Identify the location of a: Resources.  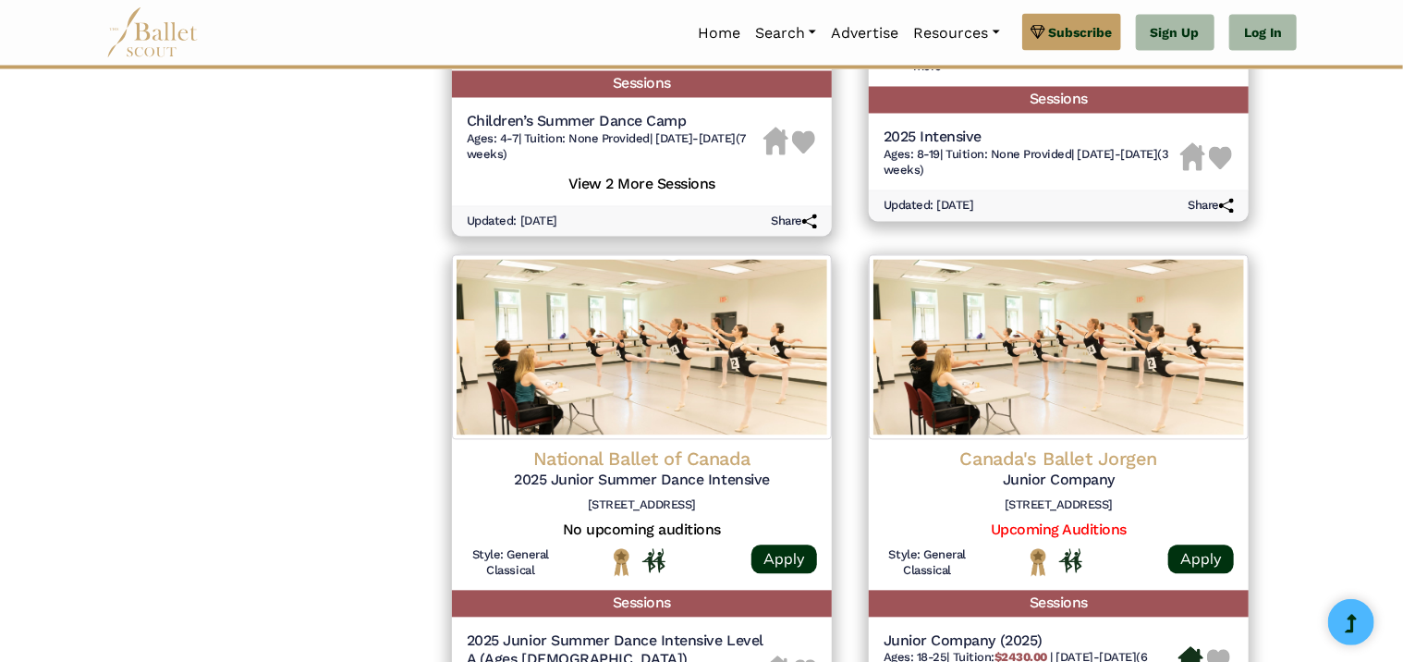
(956, 33).